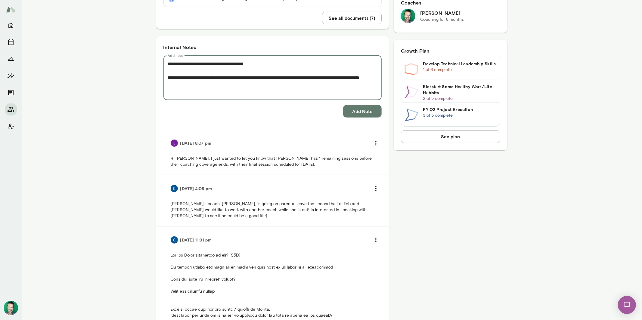  What do you see at coordinates (11, 25) in the screenshot?
I see `button: Home` at bounding box center [11, 25].